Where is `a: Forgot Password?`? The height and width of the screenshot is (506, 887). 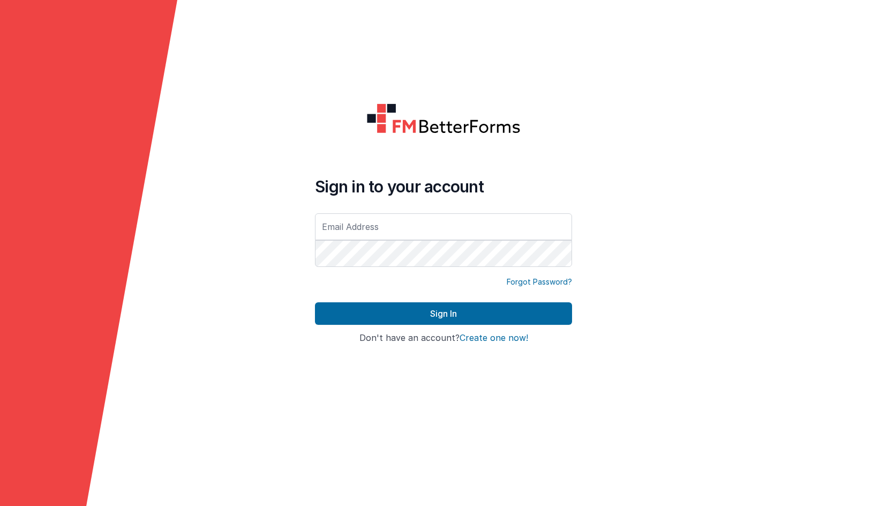
a: Forgot Password? is located at coordinates (539, 282).